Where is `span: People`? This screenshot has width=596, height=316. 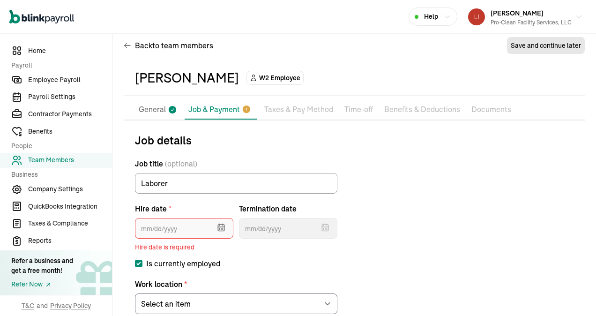
span: People is located at coordinates (59, 146).